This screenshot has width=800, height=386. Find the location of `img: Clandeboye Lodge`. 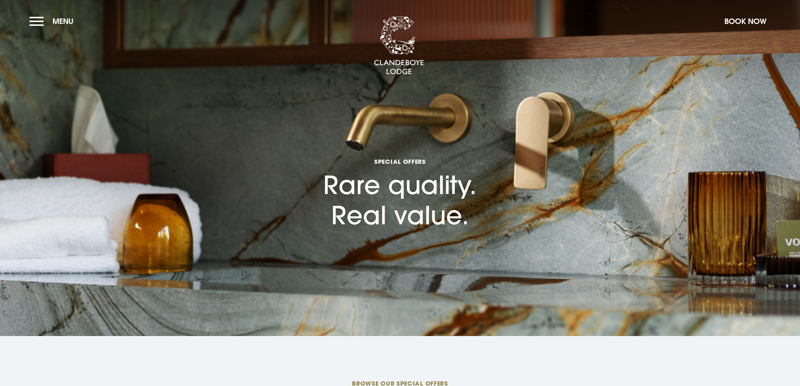

img: Clandeboye Lodge is located at coordinates (399, 46).